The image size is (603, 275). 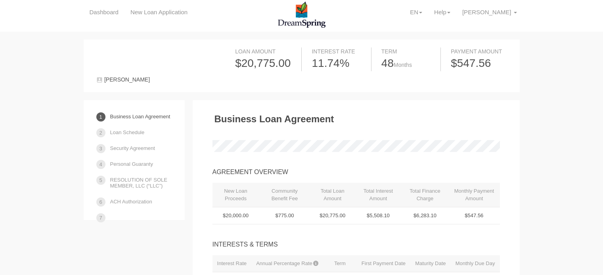 I want to click on td: $20,775.00, so click(x=332, y=216).